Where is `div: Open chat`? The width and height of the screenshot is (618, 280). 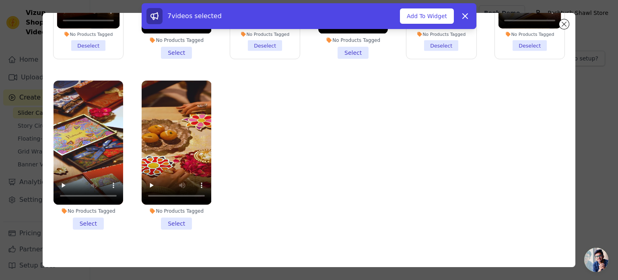 div: Open chat is located at coordinates (597, 260).